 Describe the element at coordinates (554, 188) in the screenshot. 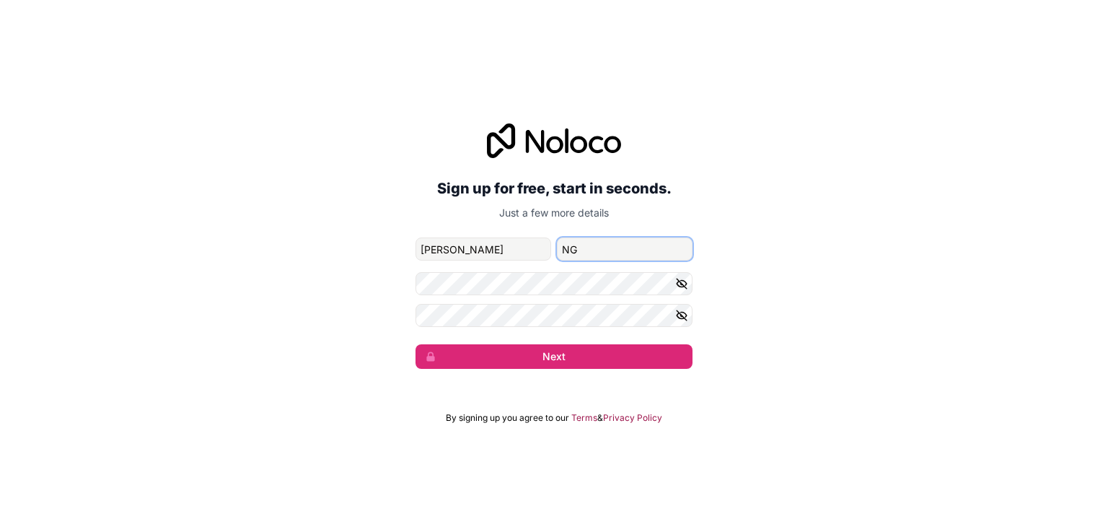

I see `h2: Sign up for free, start in seconds.` at that location.